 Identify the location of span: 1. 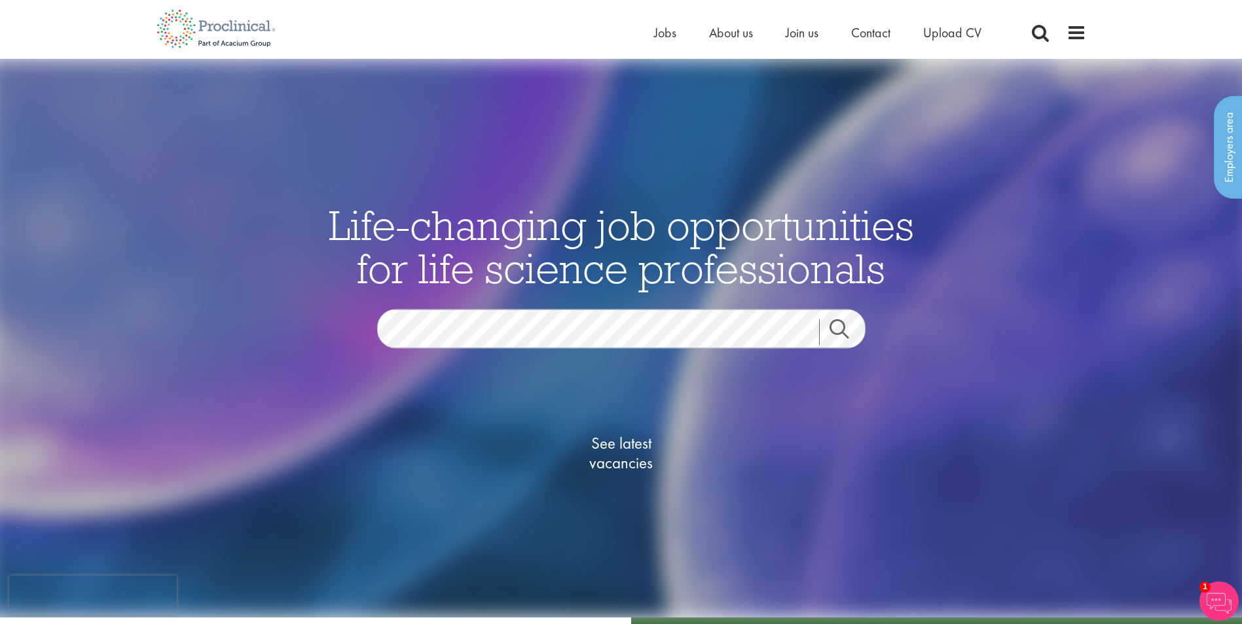
(1204, 587).